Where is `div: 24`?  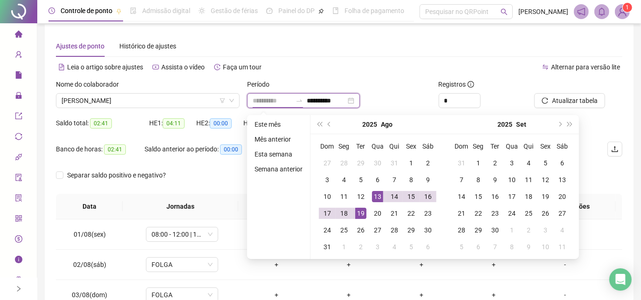 div: 24 is located at coordinates (327, 230).